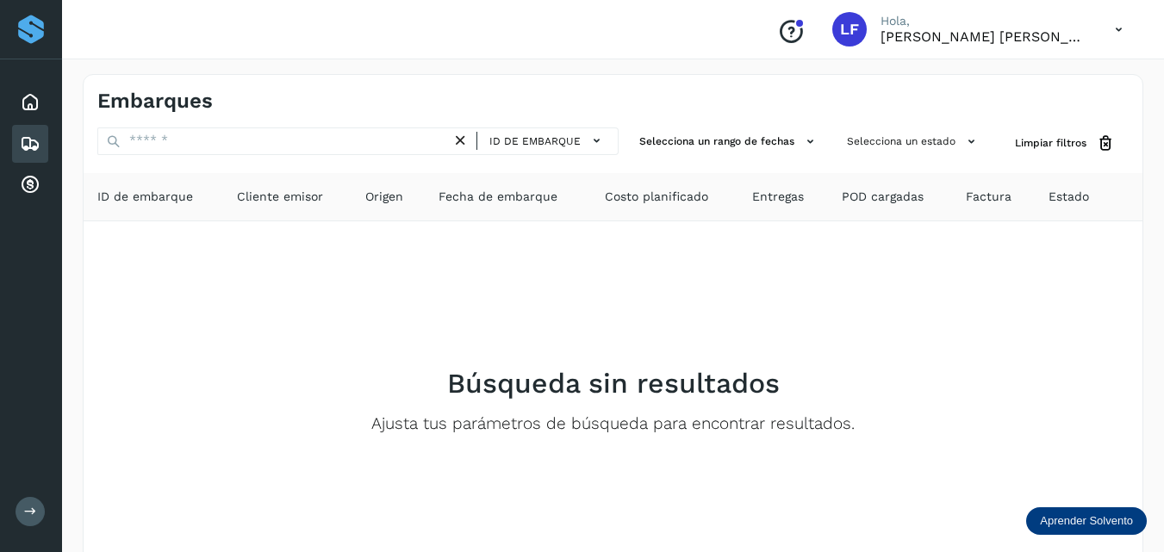  What do you see at coordinates (30, 102) in the screenshot?
I see `div: Inicio` at bounding box center [30, 102].